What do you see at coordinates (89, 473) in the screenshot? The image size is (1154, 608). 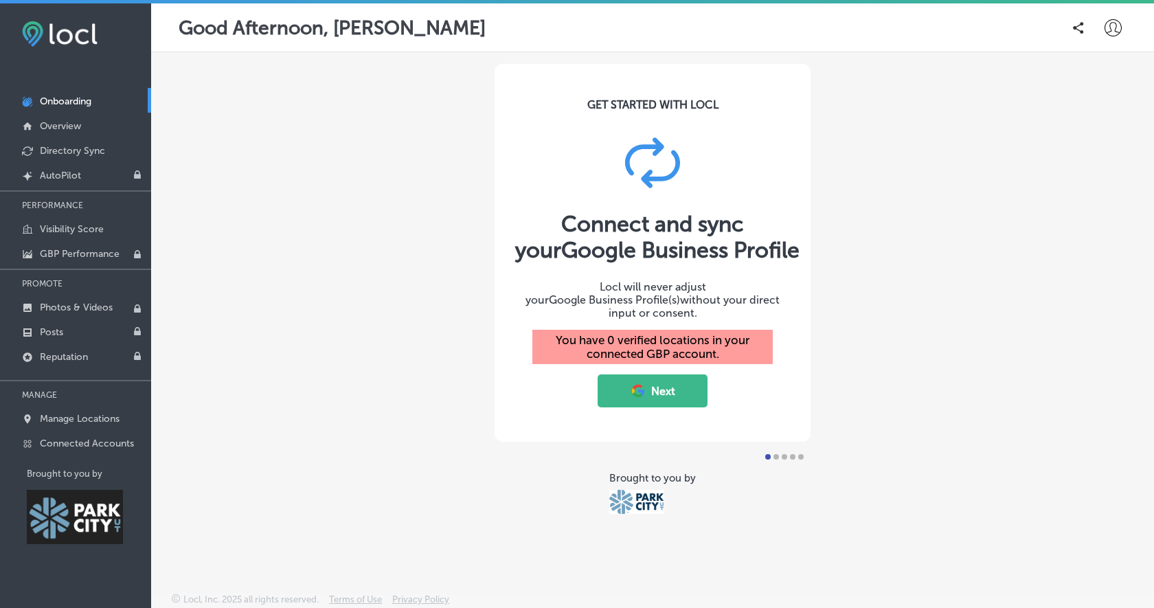 I see `p: Brought to you by` at bounding box center [89, 473].